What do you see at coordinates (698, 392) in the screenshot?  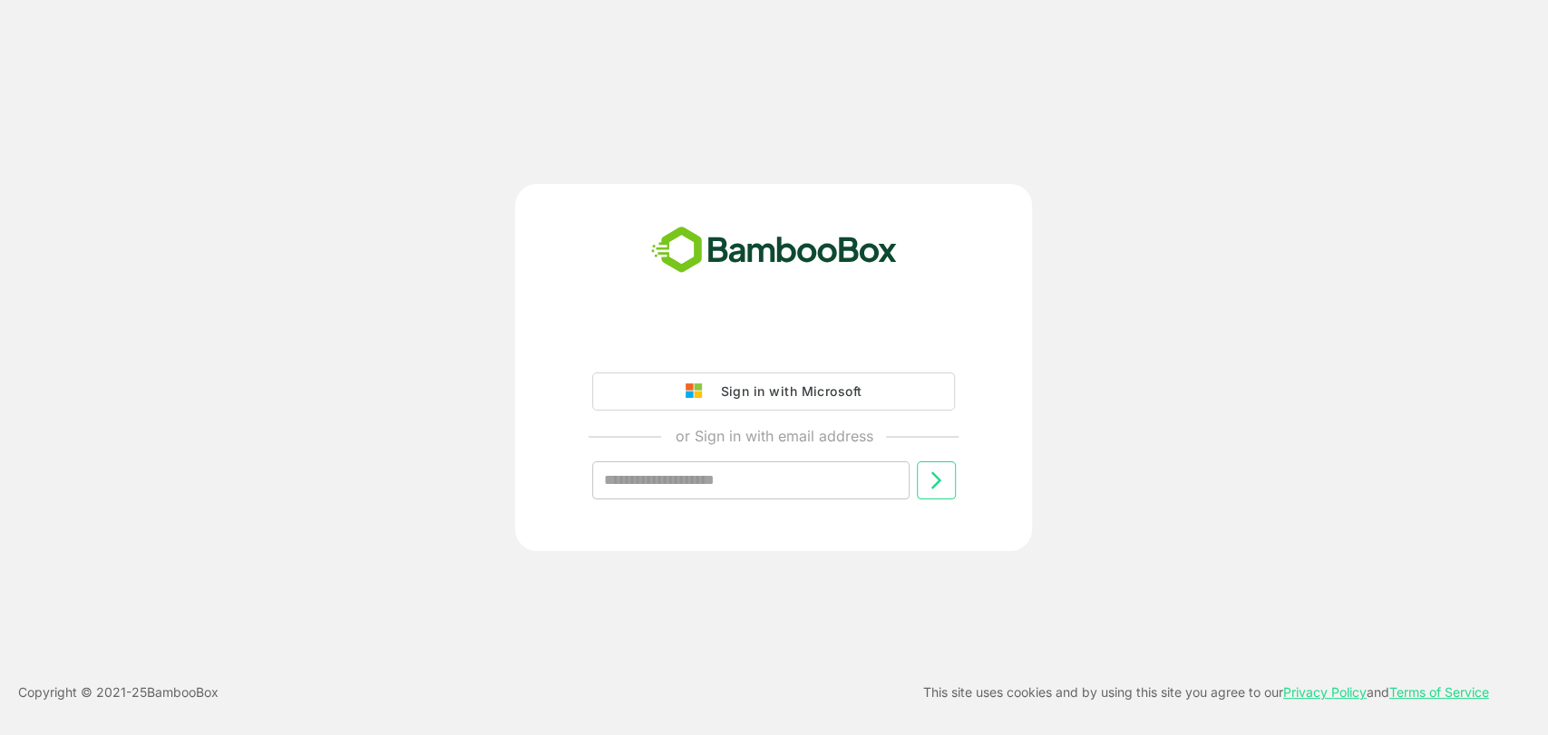 I see `img: google` at bounding box center [698, 392].